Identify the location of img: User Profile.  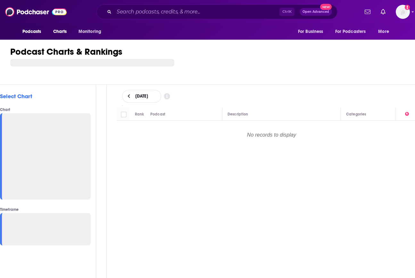
(403, 12).